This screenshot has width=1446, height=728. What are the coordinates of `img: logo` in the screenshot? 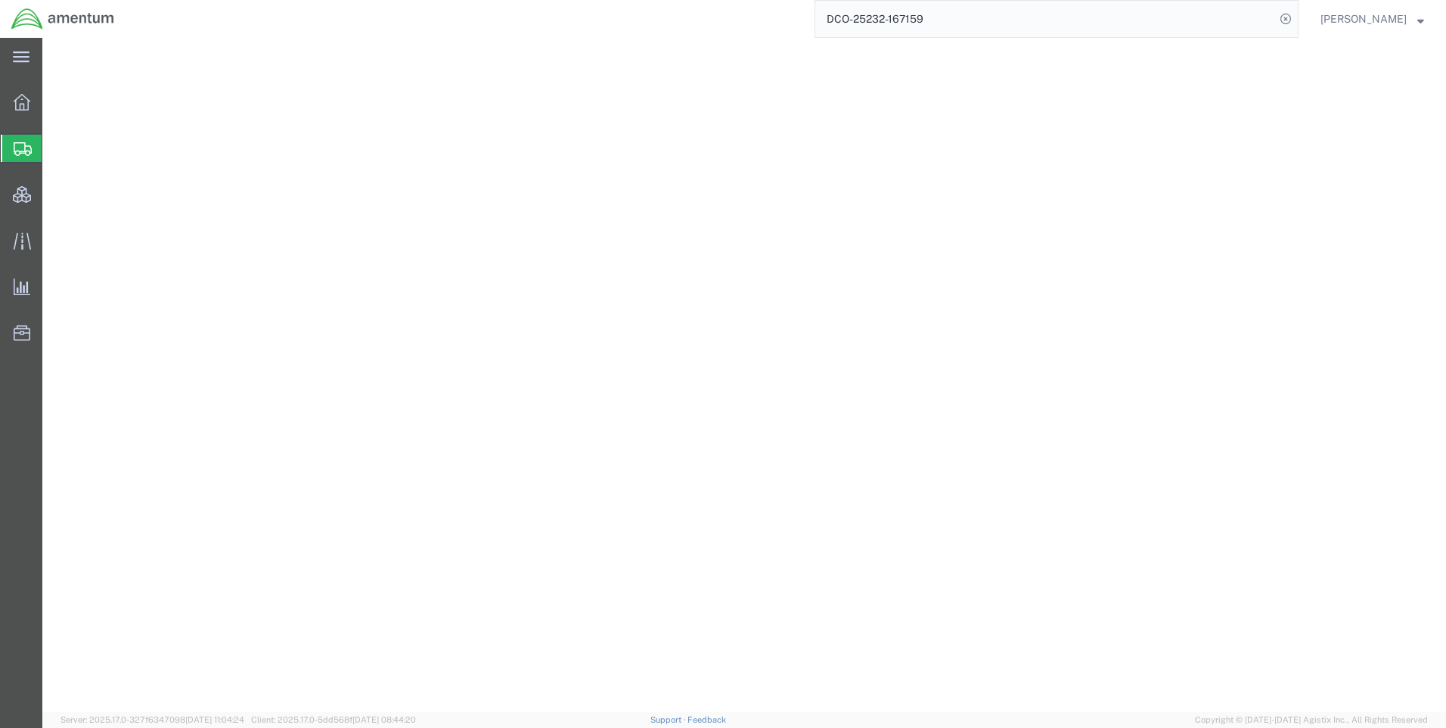 It's located at (63, 19).